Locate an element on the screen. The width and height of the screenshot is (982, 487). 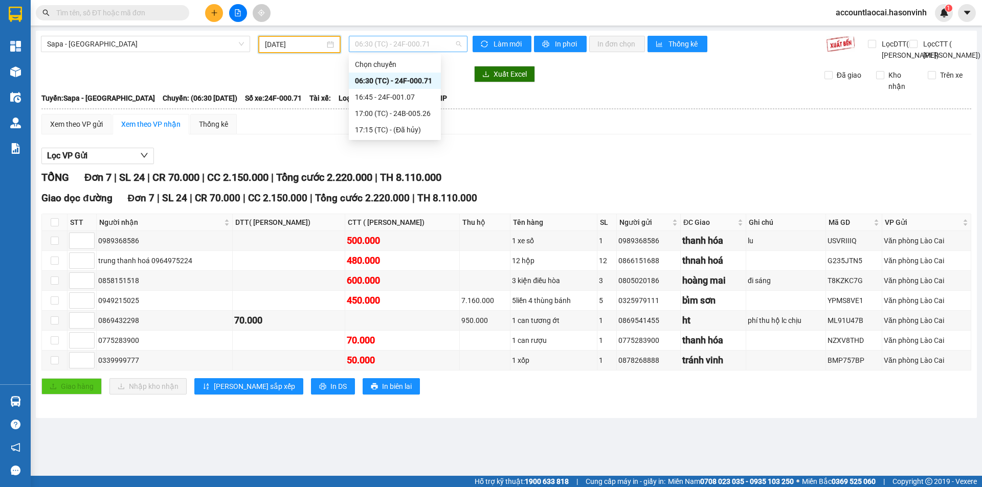
span: Sapa - Hà Tĩnh is located at coordinates (145, 44).